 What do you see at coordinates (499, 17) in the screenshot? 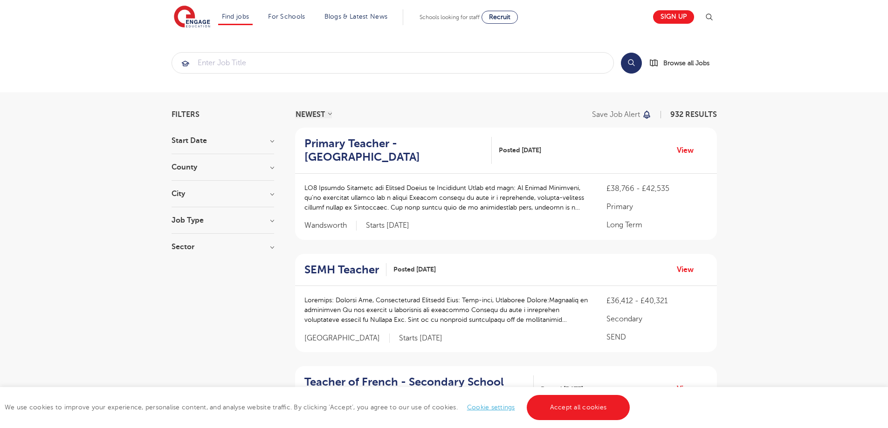
I see `span: Recruit` at bounding box center [499, 17].